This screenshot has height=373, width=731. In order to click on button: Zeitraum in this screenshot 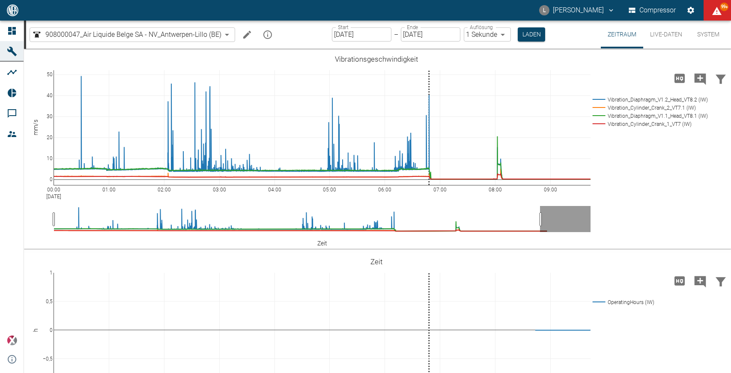, I will do `click(622, 34)`.